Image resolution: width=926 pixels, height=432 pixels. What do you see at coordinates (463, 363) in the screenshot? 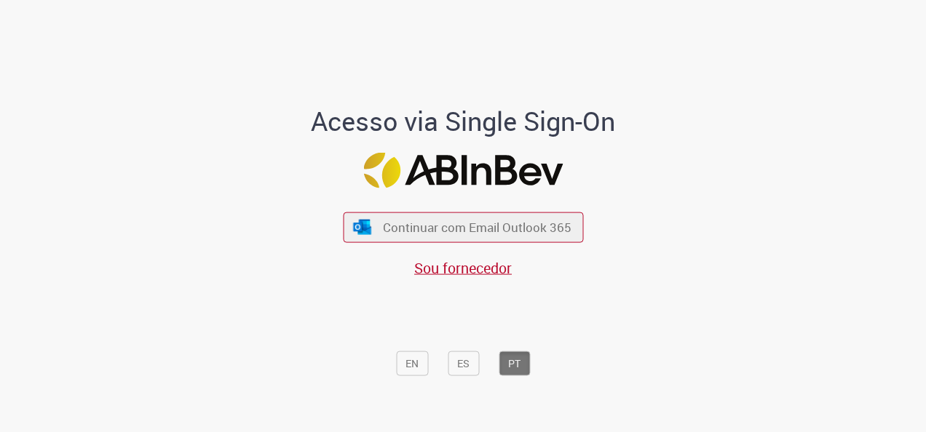
I see `button: ES` at bounding box center [463, 363].